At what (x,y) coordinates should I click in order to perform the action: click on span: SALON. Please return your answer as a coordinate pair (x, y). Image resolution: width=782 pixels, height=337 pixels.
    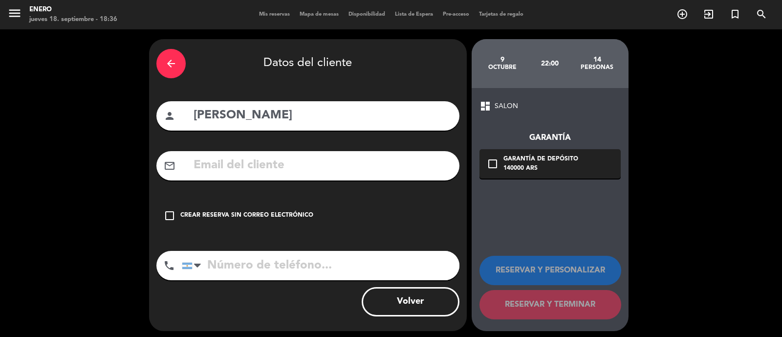
    Looking at the image, I should click on (506, 106).